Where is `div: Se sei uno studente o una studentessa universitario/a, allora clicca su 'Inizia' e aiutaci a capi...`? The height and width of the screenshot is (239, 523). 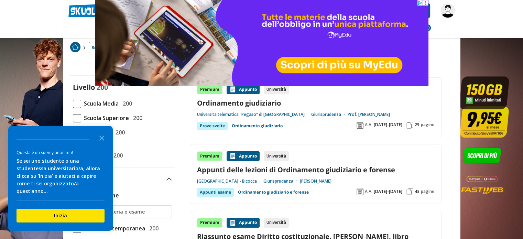
div: Se sei uno studente o una studentessa universitario/a, allora clicca su 'Inizia' e aiutaci a capi... is located at coordinates (61, 176).